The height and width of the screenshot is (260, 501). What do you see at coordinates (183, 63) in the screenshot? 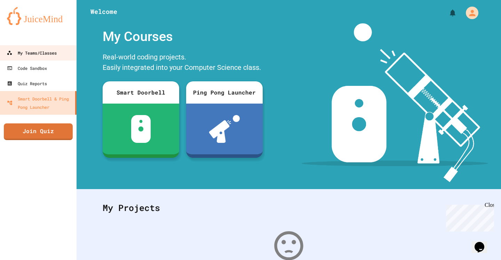
I see `div: Real-world coding projects. Easily integrated into your Computer Science class.` at bounding box center [183, 63].